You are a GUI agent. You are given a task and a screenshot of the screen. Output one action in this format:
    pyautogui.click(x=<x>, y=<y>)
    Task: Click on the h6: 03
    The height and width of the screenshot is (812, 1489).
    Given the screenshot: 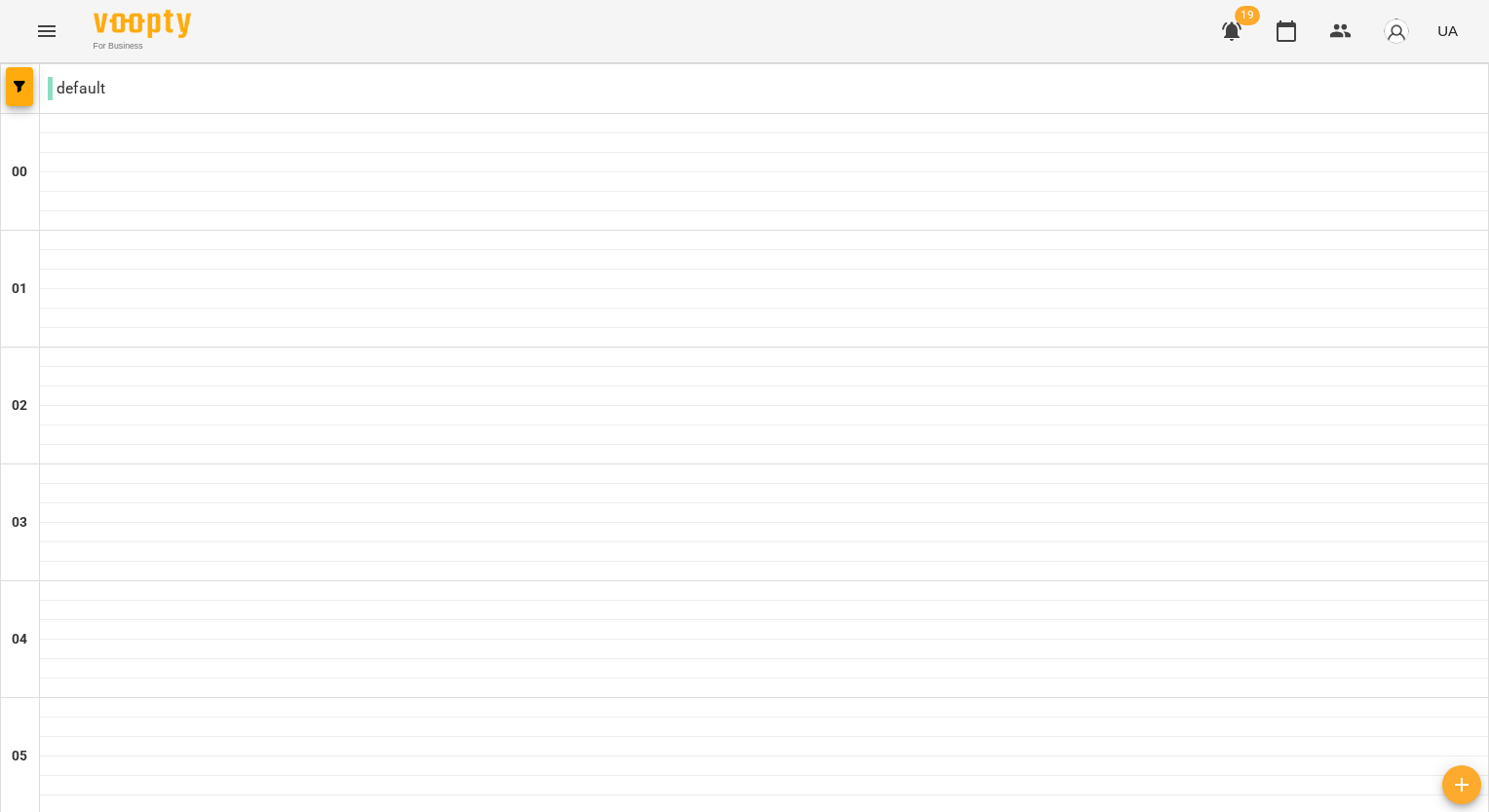 What is the action you would take?
    pyautogui.click(x=20, y=523)
    